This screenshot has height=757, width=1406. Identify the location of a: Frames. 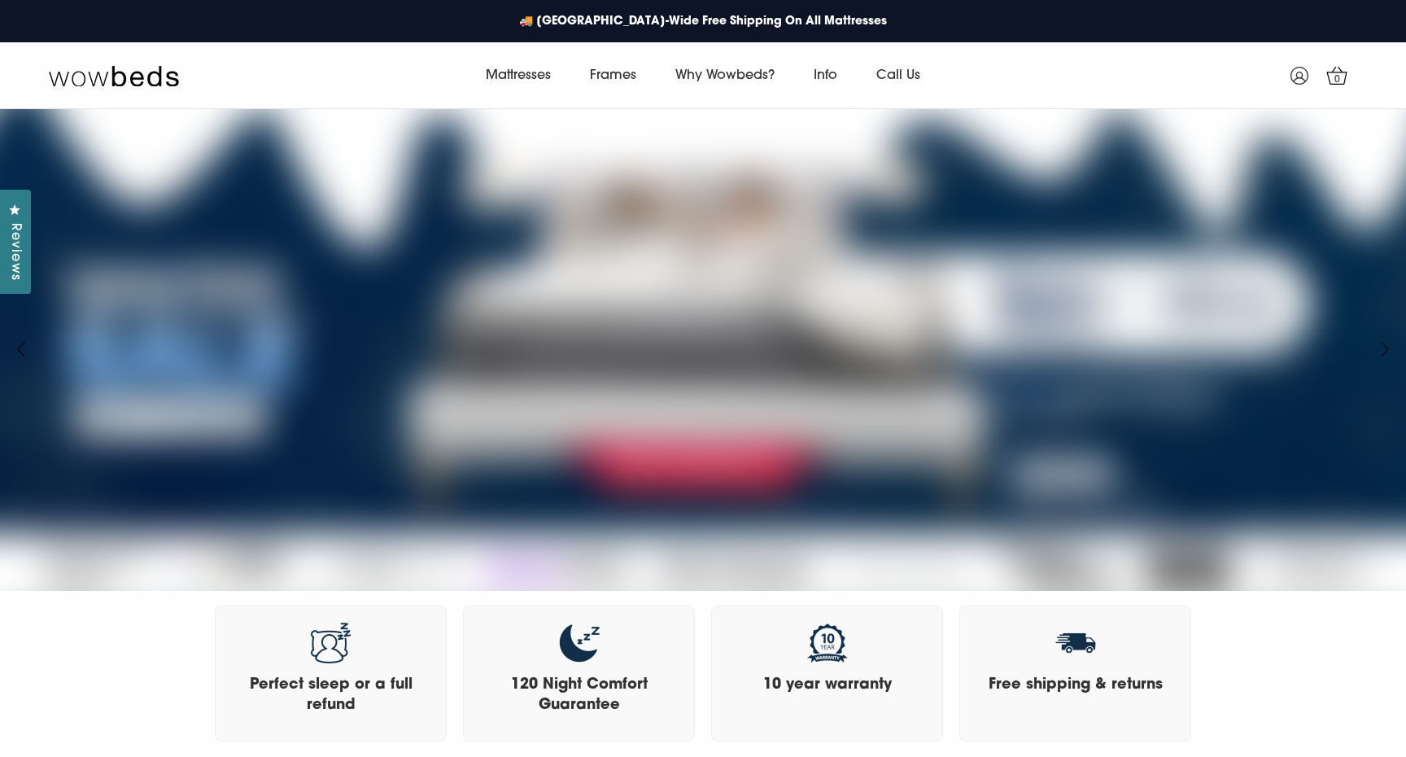
(613, 76).